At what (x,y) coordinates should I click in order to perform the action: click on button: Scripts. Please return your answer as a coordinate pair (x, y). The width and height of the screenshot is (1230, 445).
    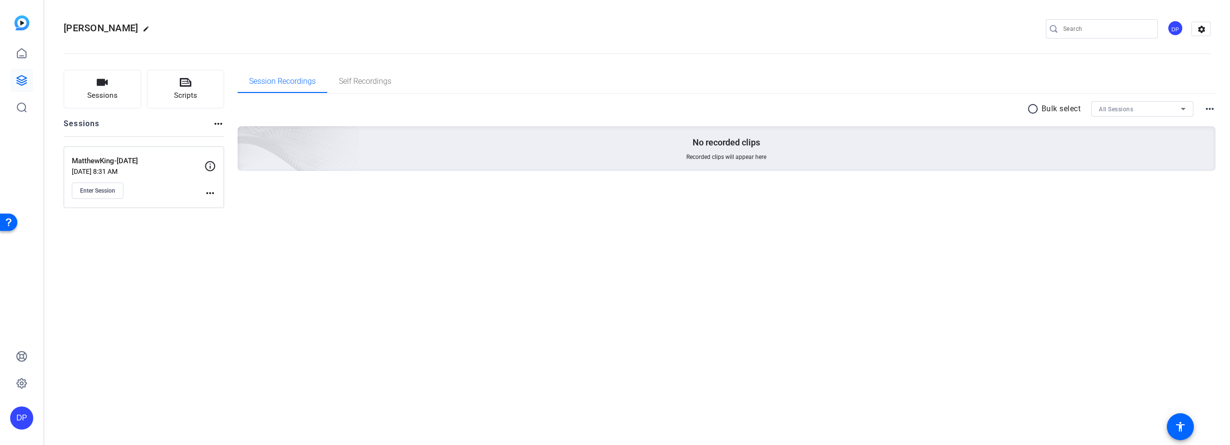
    Looking at the image, I should click on (186, 89).